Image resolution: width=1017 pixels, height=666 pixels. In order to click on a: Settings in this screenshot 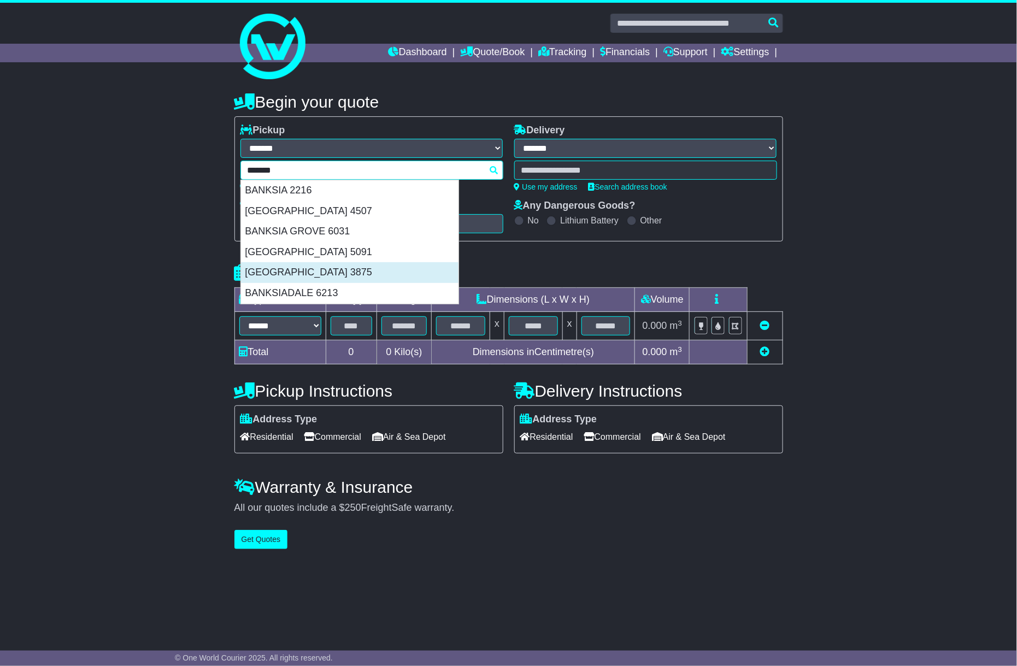, I will do `click(745, 53)`.